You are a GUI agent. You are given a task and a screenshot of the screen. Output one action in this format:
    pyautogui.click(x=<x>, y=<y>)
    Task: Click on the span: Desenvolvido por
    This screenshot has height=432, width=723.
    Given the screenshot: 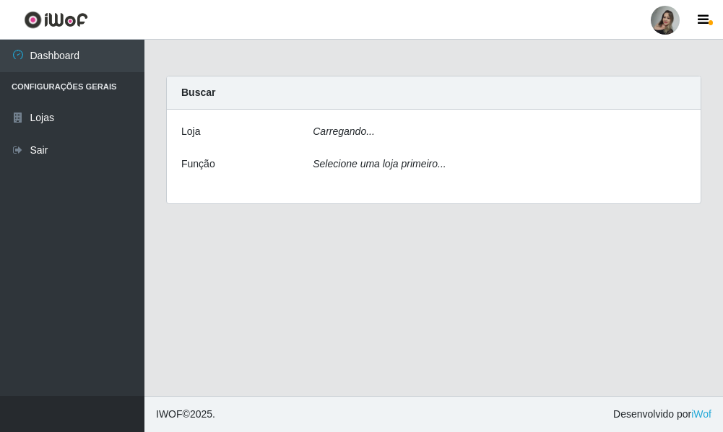 What is the action you would take?
    pyautogui.click(x=662, y=414)
    